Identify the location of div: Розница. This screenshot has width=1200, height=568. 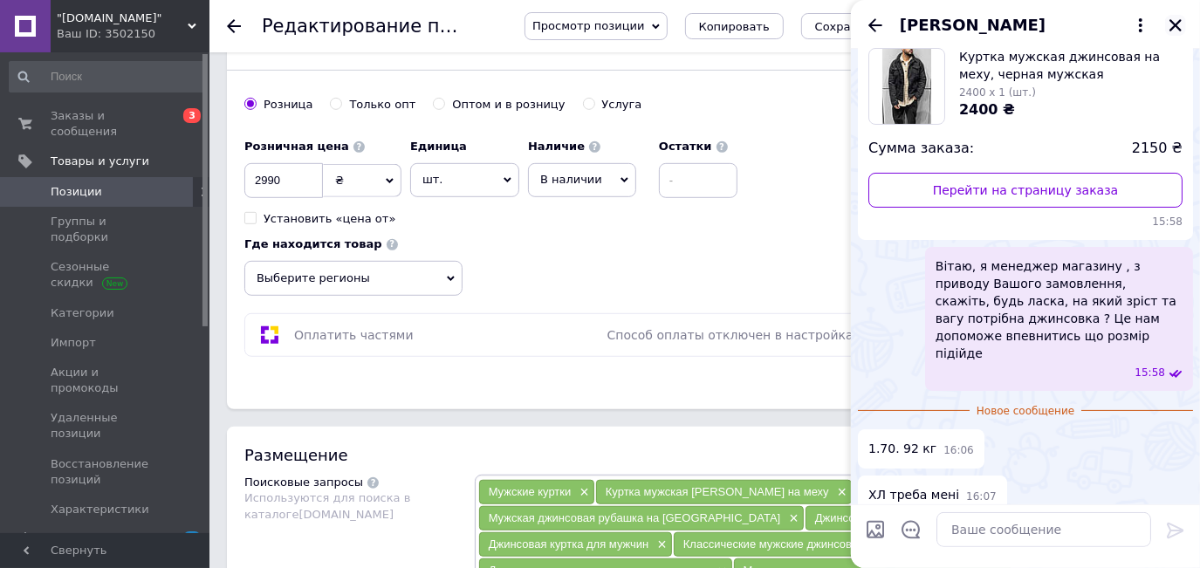
(288, 105).